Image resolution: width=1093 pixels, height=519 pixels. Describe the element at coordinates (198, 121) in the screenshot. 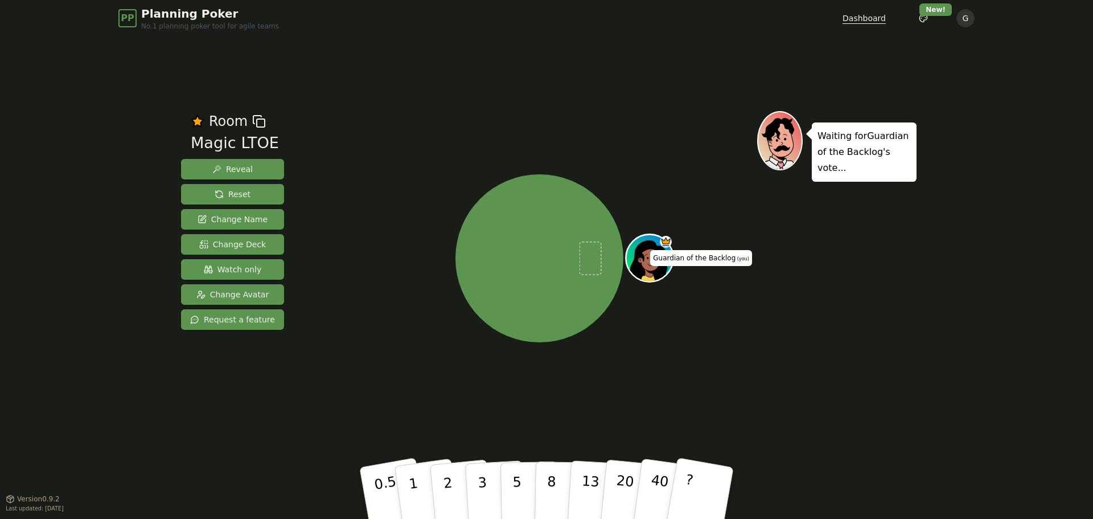

I see `button: Remove as favourite` at that location.